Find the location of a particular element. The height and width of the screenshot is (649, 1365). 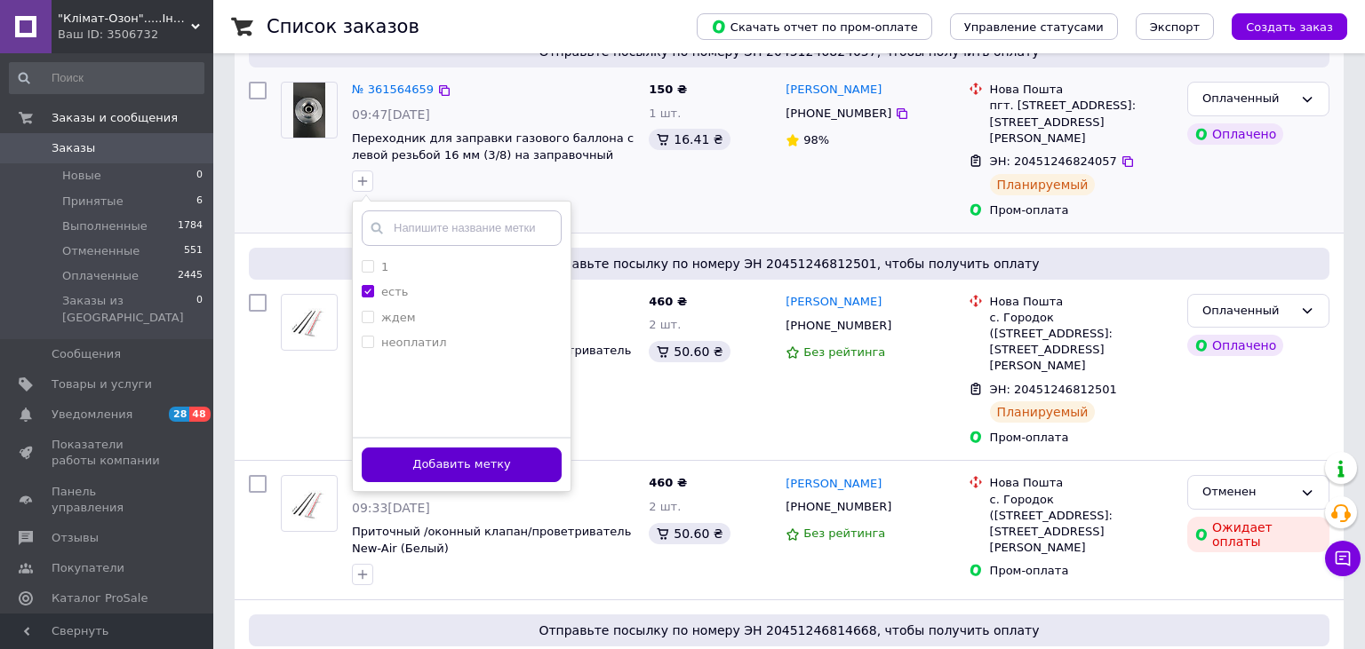

span: Отзывы is located at coordinates (75, 538).